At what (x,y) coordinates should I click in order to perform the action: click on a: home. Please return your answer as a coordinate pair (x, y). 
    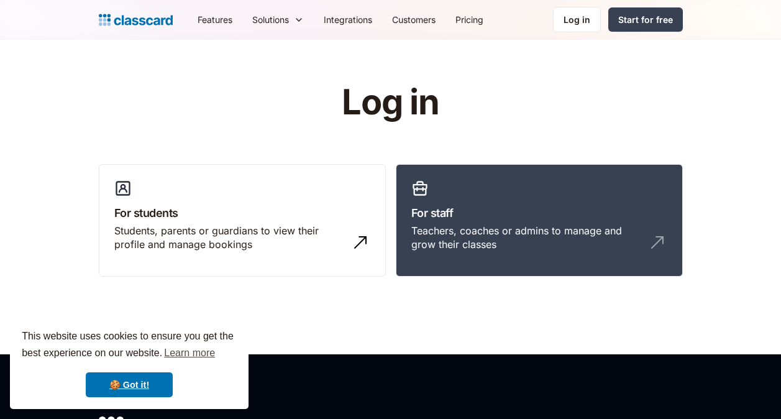
    Looking at the image, I should click on (135, 20).